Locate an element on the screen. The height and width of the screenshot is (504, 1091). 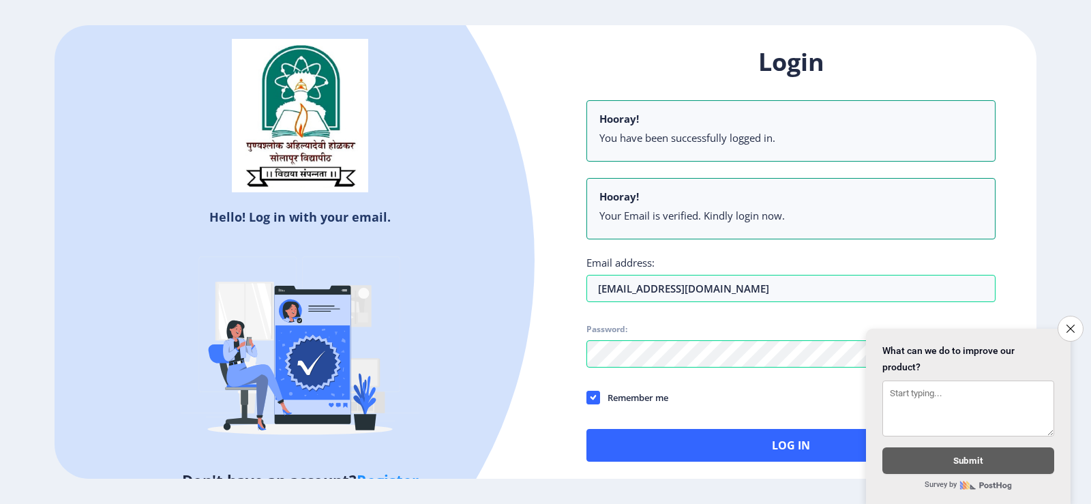
span: Remember me is located at coordinates (634, 397).